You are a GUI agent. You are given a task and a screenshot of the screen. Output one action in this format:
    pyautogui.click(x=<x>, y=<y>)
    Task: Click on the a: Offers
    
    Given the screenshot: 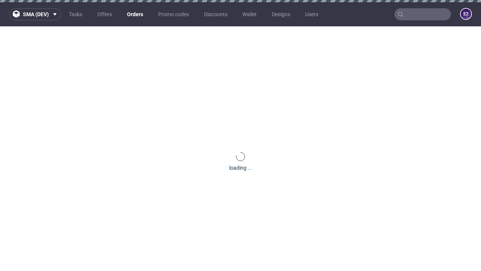 What is the action you would take?
    pyautogui.click(x=104, y=14)
    